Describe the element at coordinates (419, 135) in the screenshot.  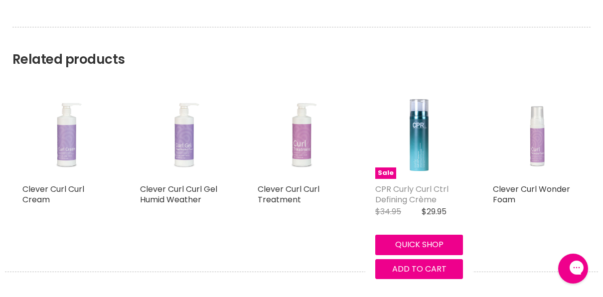
I see `img: CPR Curly Curl Ctrl Defining Crème` at that location.